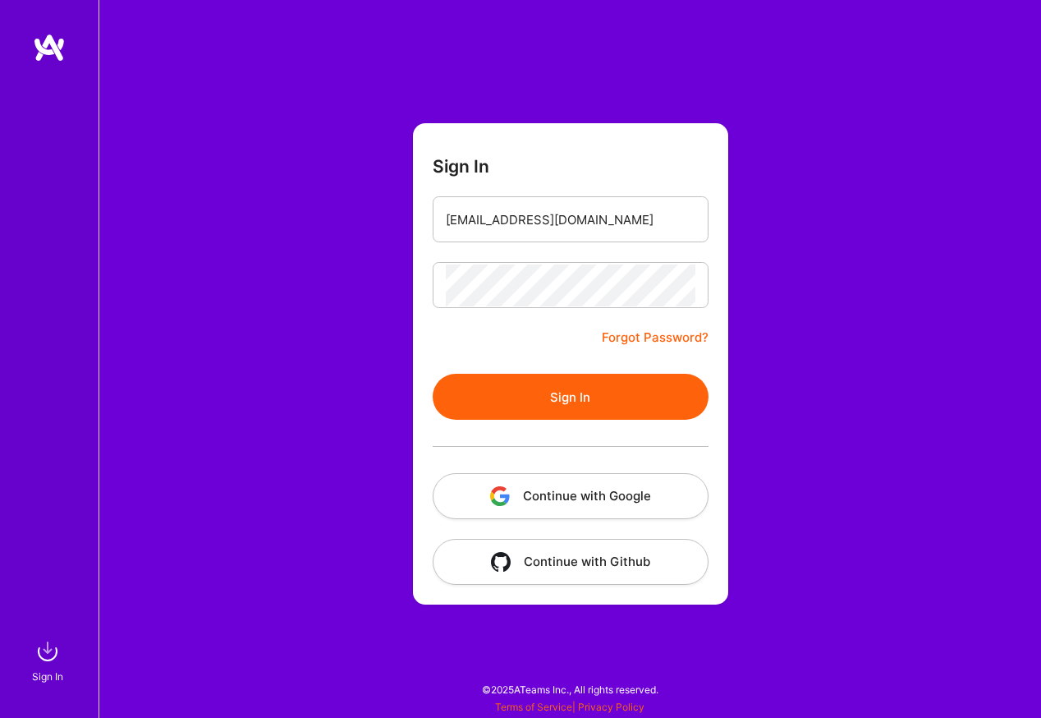 Image resolution: width=1041 pixels, height=718 pixels. What do you see at coordinates (571, 219) in the screenshot?
I see `input: Email...` at bounding box center [571, 219].